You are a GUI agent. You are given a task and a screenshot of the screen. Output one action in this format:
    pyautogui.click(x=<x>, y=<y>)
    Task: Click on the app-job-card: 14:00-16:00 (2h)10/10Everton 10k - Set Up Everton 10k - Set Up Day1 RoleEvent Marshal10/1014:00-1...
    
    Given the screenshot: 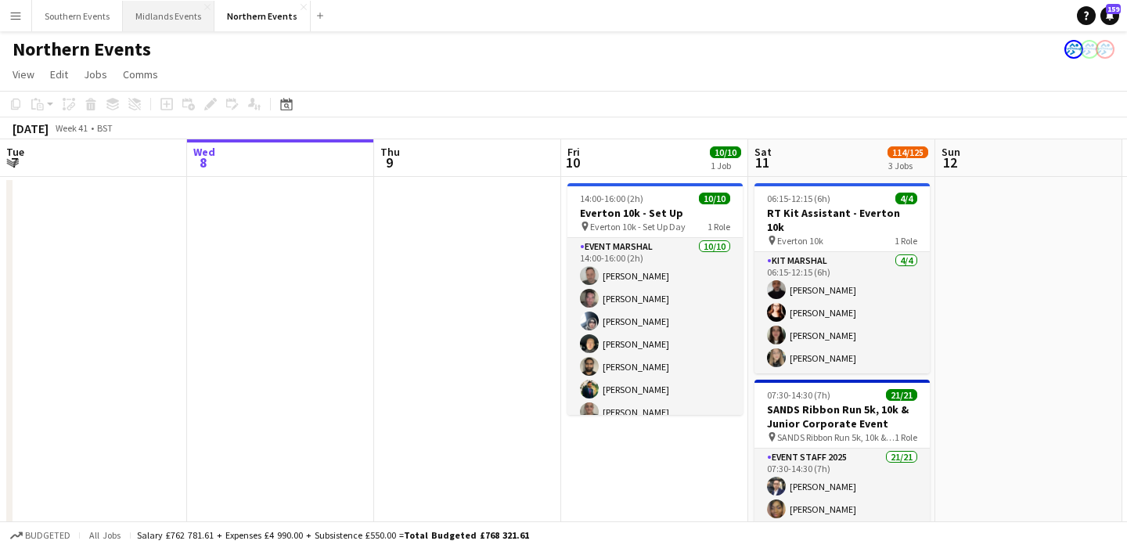 What is the action you would take?
    pyautogui.click(x=655, y=299)
    